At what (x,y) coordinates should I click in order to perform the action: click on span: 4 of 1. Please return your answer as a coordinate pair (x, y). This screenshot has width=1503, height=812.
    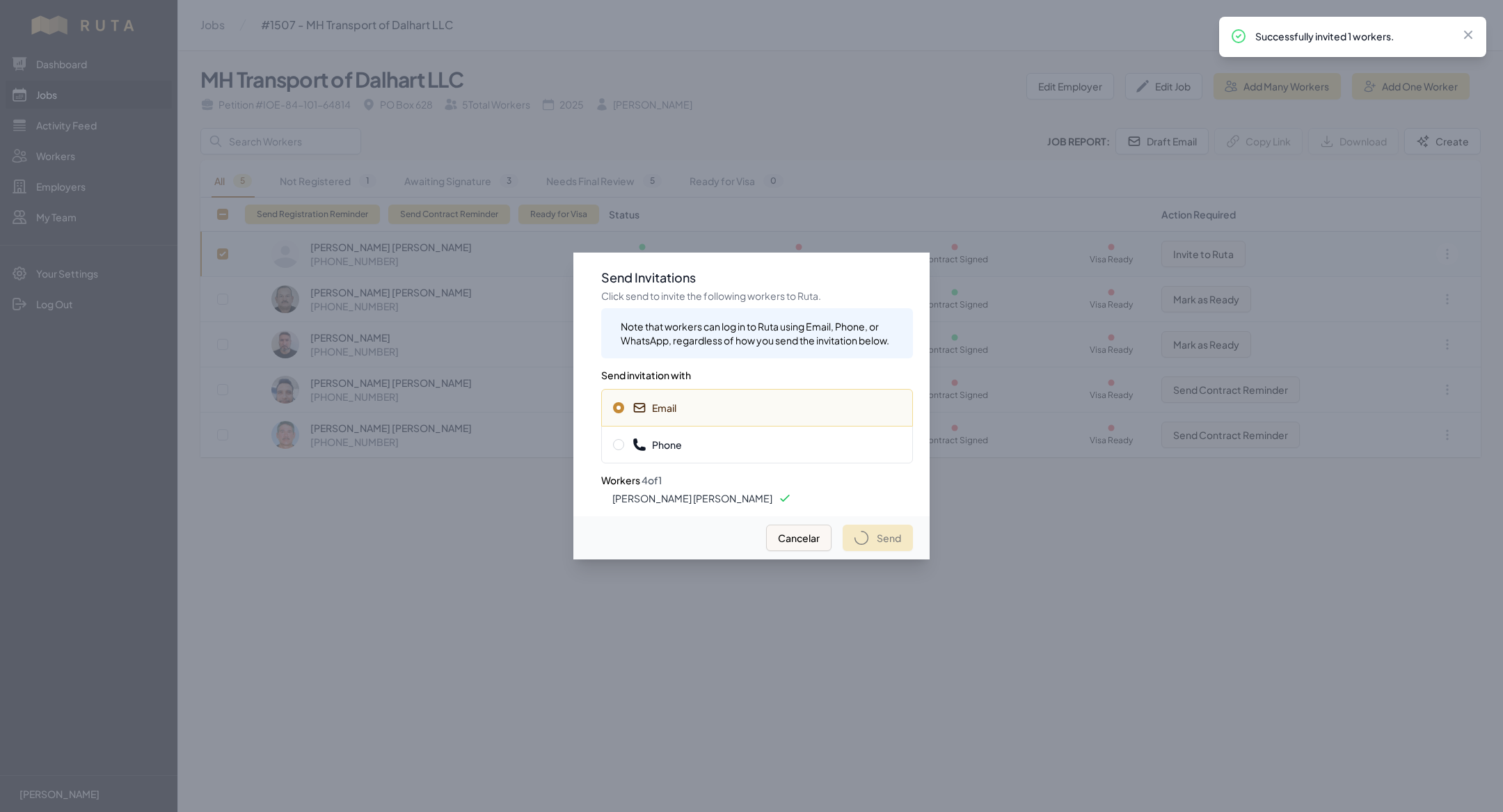
    Looking at the image, I should click on (652, 480).